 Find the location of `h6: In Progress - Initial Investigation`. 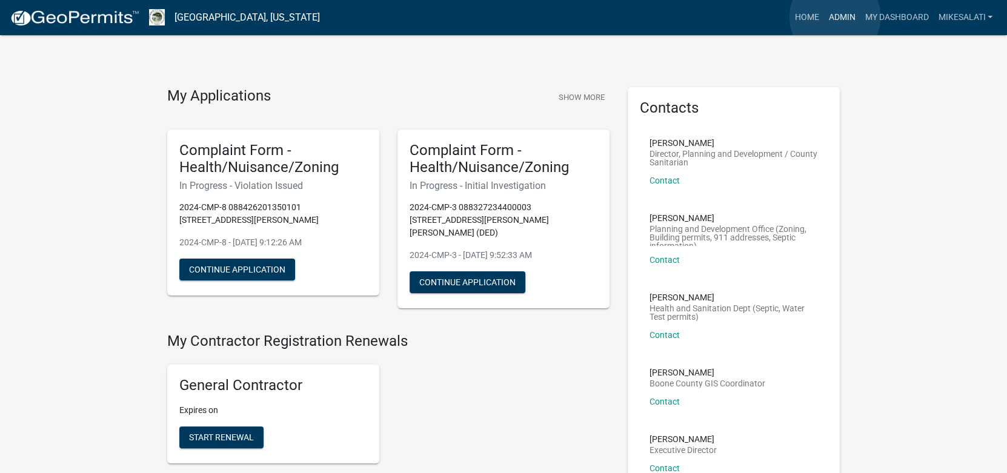

h6: In Progress - Initial Investigation is located at coordinates (503, 185).